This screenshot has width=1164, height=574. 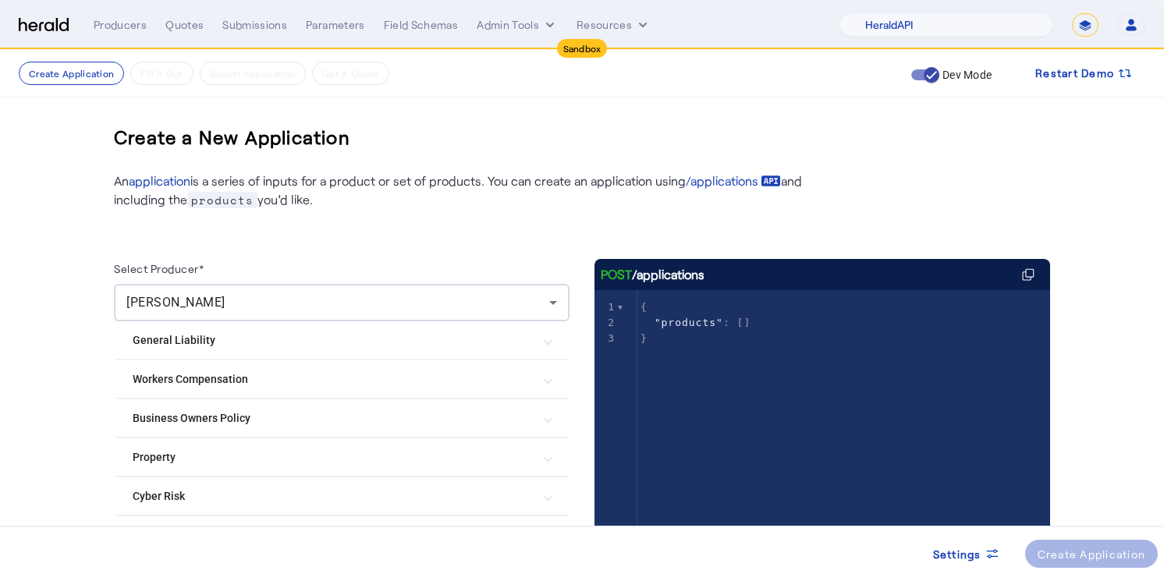 I want to click on p: An is a series of inputs for a product or set of products. You can create an application using an..., so click(x=465, y=190).